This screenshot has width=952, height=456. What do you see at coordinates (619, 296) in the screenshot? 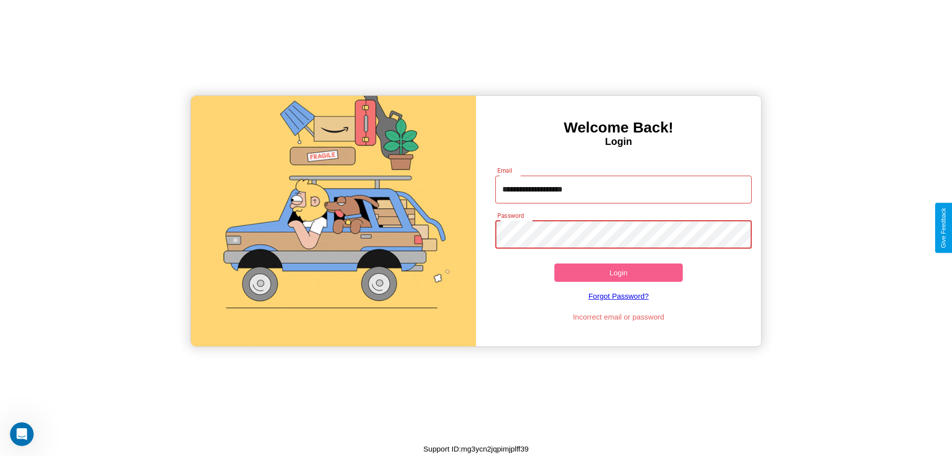
I see `a: Forgot Password?` at bounding box center [619, 296].